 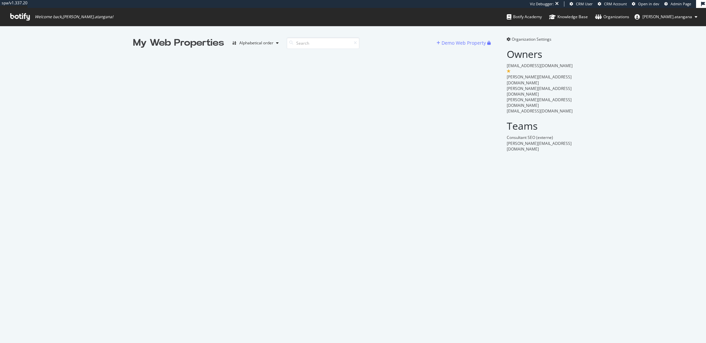 I want to click on div: Botify Academy, so click(x=525, y=17).